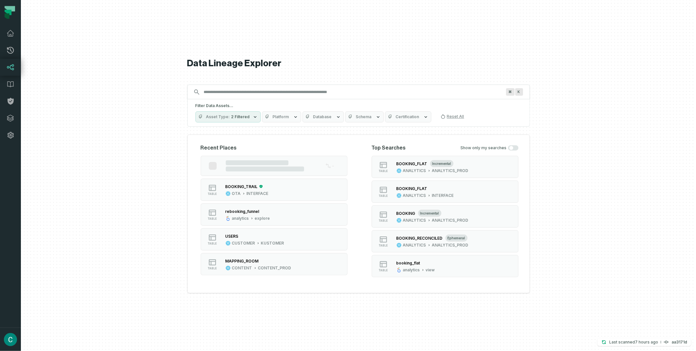 The image size is (696, 351). Describe the element at coordinates (646, 342) in the screenshot. I see `relative-time: Sep 17, 2025, 3:33 AM GMT+2` at that location.